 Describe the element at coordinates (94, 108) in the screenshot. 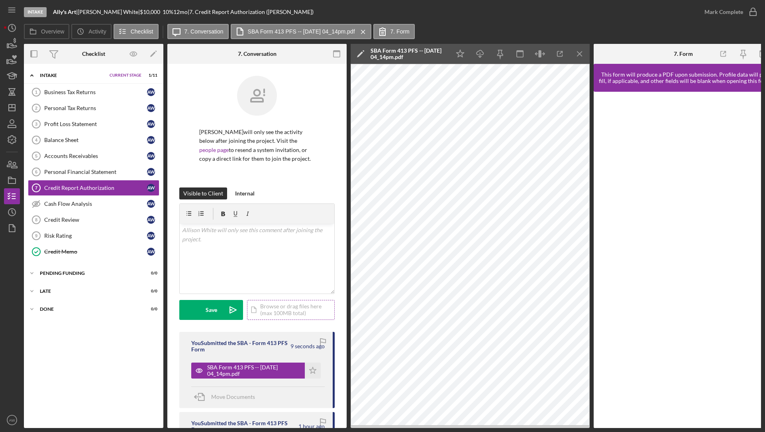

I see `a: 2Personal Tax ReturnsAW` at that location.